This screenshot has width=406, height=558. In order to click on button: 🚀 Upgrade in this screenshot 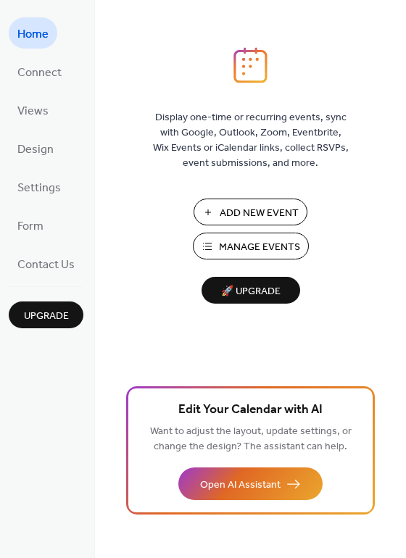, I will do `click(251, 290)`.